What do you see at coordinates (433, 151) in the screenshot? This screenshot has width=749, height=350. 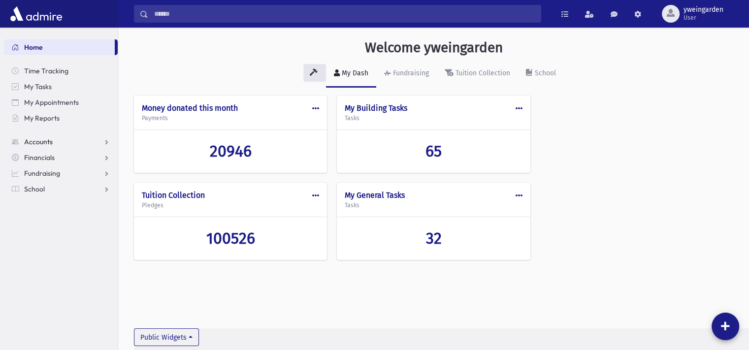 I see `span: 65` at bounding box center [433, 151].